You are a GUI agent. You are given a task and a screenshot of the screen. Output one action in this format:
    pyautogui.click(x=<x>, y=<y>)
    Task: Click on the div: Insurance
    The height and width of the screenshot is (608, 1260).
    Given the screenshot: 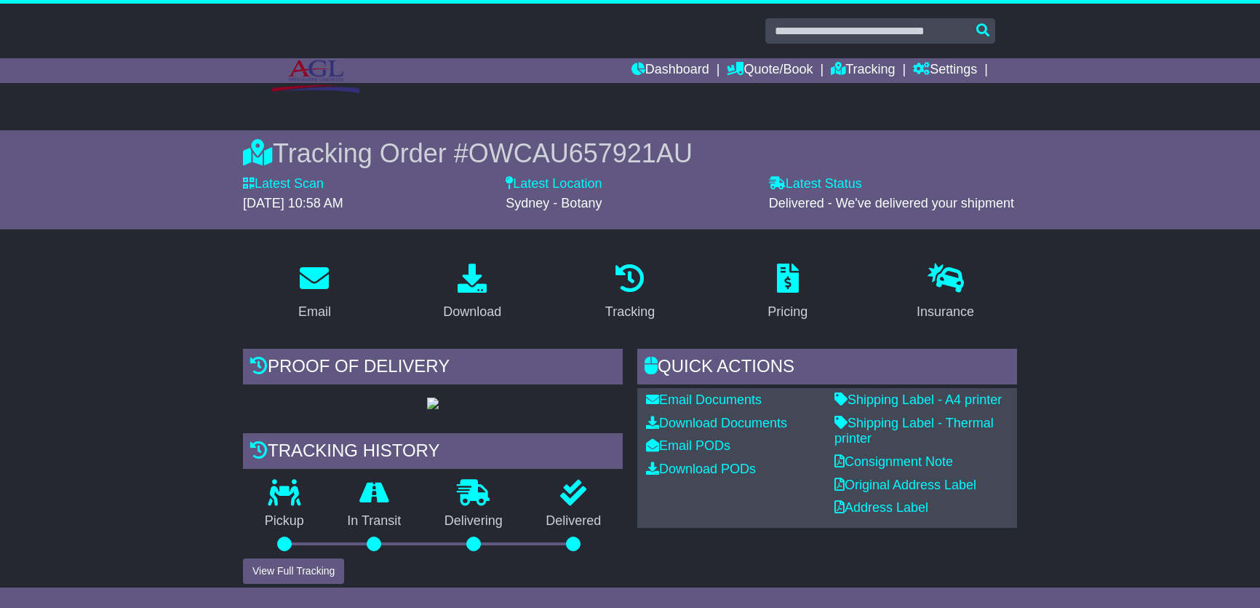 What is the action you would take?
    pyautogui.click(x=945, y=311)
    